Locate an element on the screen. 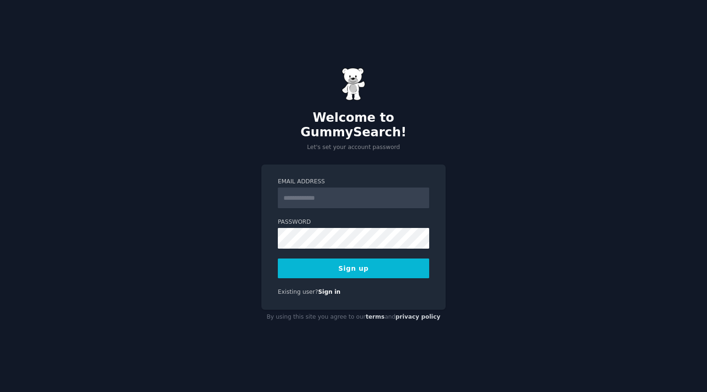 The width and height of the screenshot is (707, 392). a: terms is located at coordinates (375, 317).